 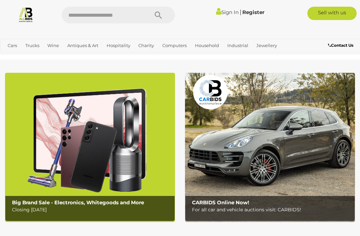 What do you see at coordinates (158, 15) in the screenshot?
I see `button: Search` at bounding box center [158, 15].